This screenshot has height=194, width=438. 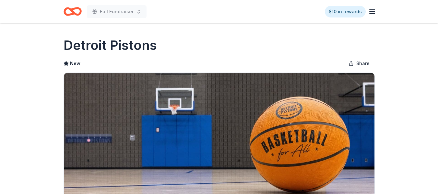 I want to click on span: Share, so click(x=363, y=64).